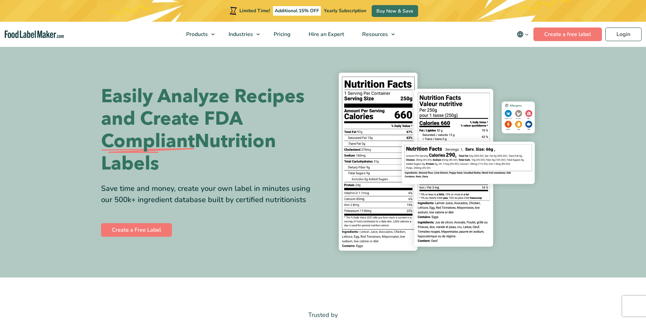 Image resolution: width=646 pixels, height=321 pixels. Describe the element at coordinates (34, 34) in the screenshot. I see `a: Food Label Maker homepage` at that location.